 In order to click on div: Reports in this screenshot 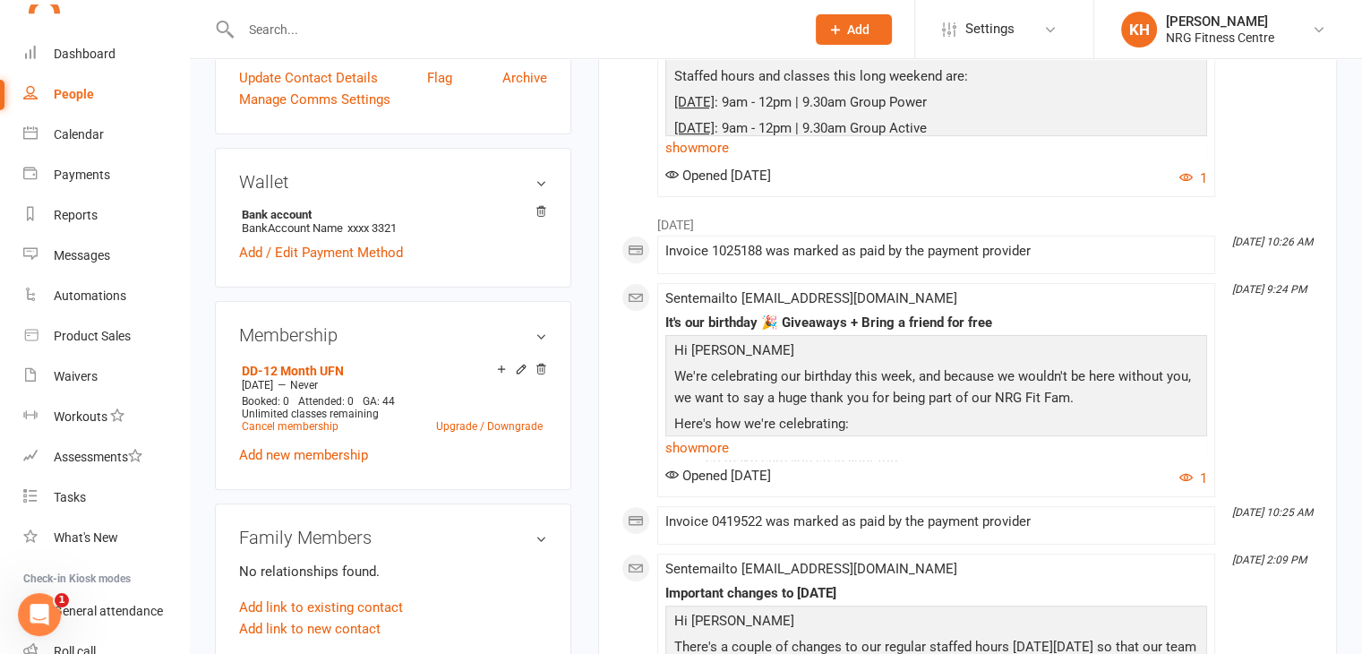, I will do `click(75, 215)`.